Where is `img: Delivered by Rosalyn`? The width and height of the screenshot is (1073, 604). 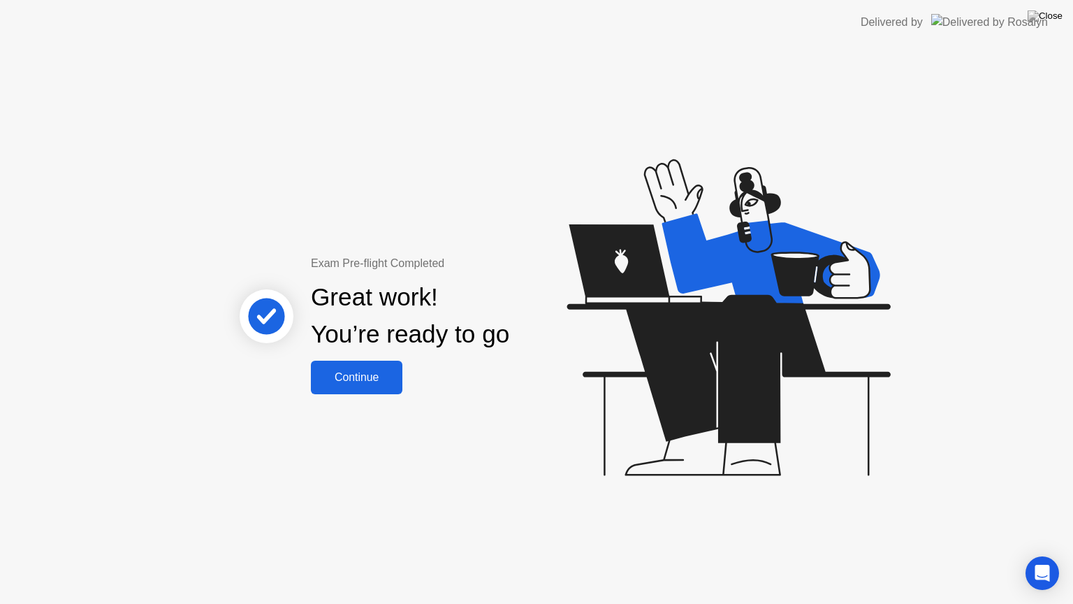 img: Delivered by Rosalyn is located at coordinates (989, 22).